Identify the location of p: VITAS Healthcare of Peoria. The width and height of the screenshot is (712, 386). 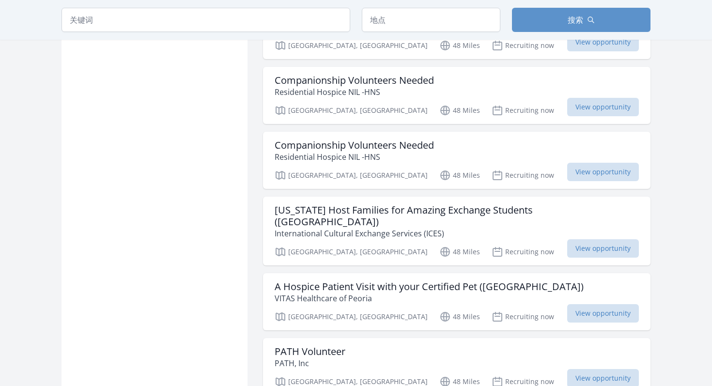
(429, 298).